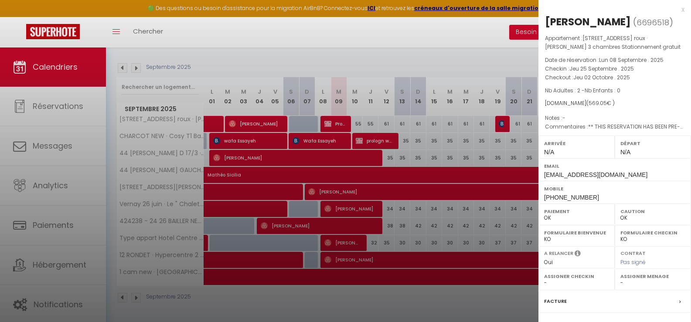 The height and width of the screenshot is (322, 691). Describe the element at coordinates (576, 276) in the screenshot. I see `label: Assigner Checkin` at that location.